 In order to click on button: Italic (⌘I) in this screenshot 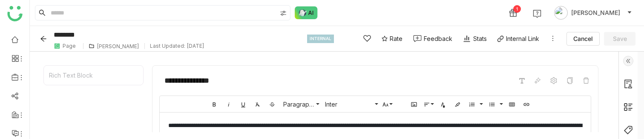, I will do `click(229, 104)`.